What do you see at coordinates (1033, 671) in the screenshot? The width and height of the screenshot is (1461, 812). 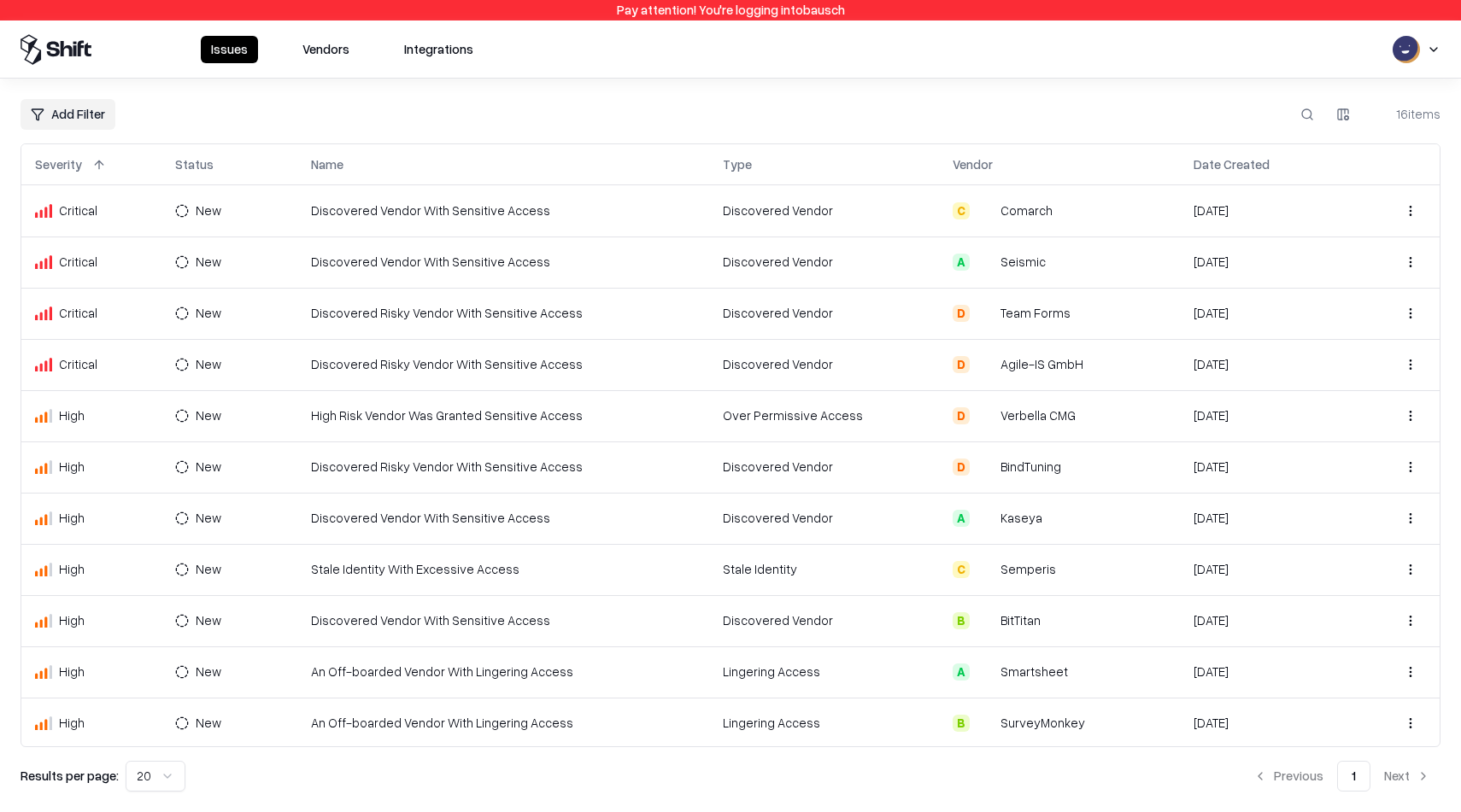 I see `div: Smartsheet` at bounding box center [1033, 671].